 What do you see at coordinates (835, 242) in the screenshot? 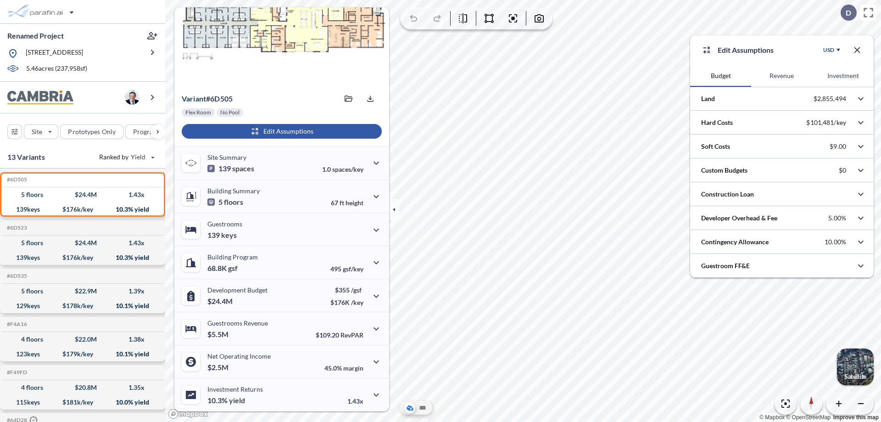
I see `p: 10.00%` at bounding box center [835, 242].